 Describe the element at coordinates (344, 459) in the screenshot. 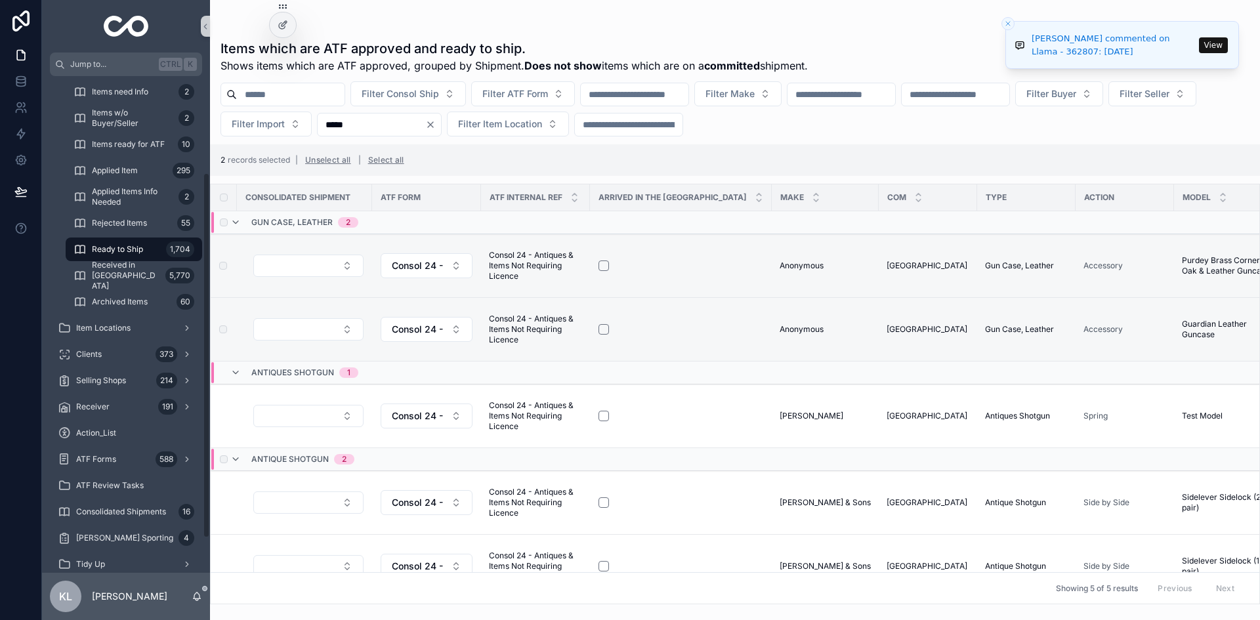

I see `div: 2` at that location.